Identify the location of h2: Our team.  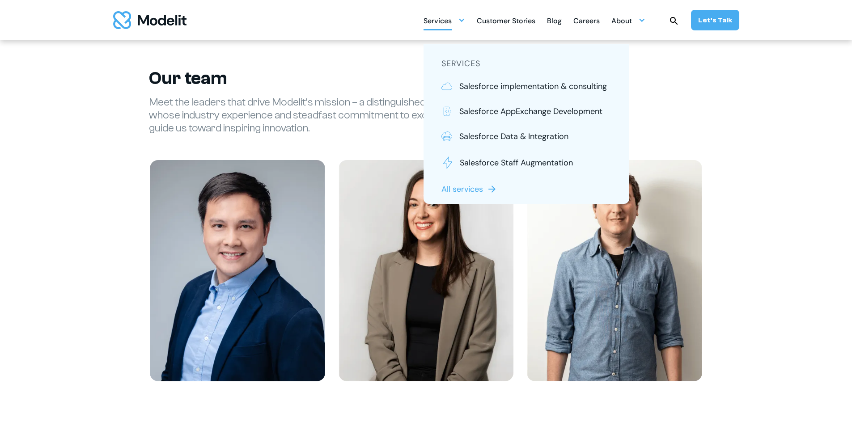
(426, 78).